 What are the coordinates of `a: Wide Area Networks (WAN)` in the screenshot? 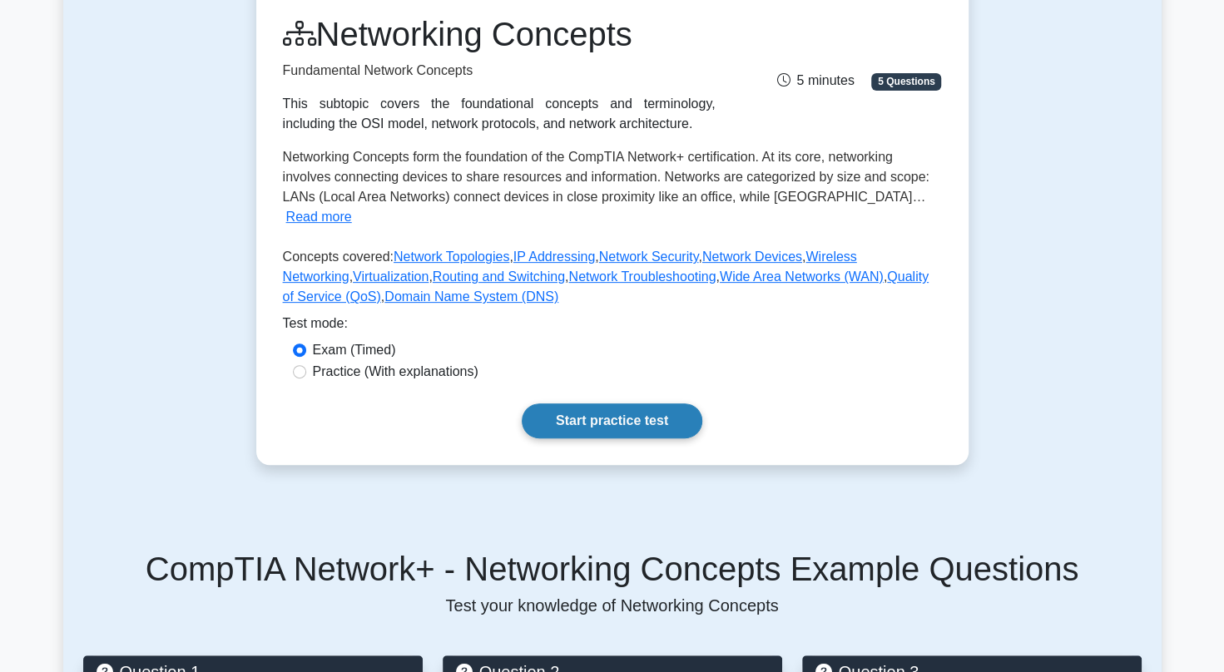 It's located at (801, 276).